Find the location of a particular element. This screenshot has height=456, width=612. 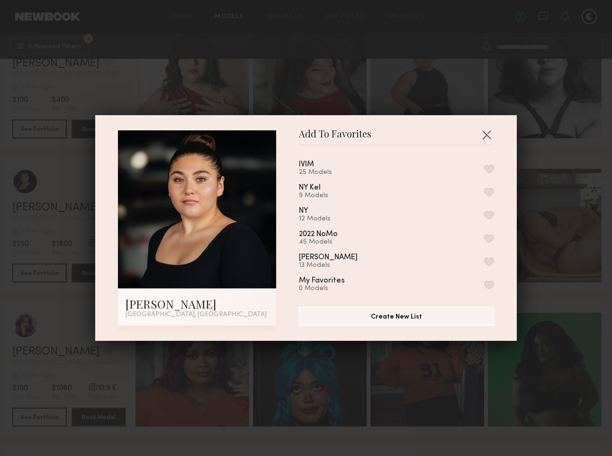

div: 25 Models is located at coordinates (318, 172).